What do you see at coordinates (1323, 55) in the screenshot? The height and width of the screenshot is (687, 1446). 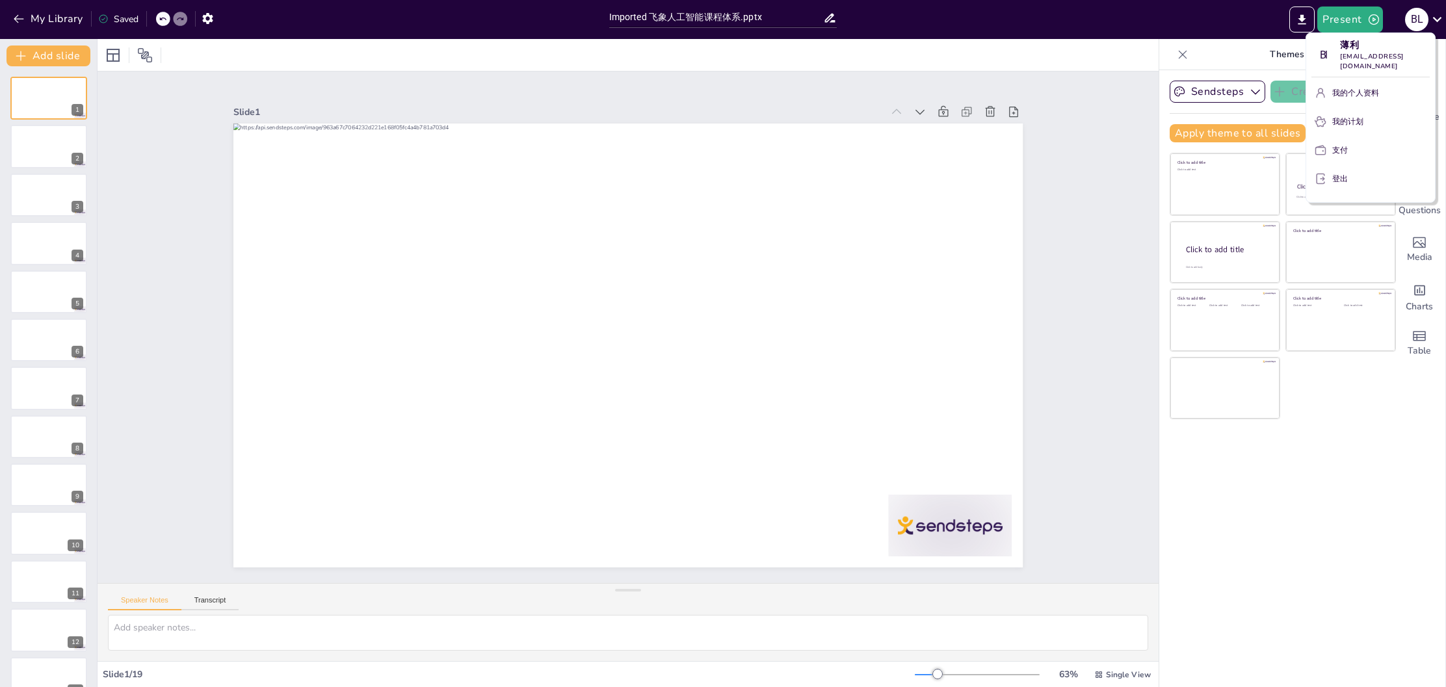 I see `font: bl` at bounding box center [1323, 55].